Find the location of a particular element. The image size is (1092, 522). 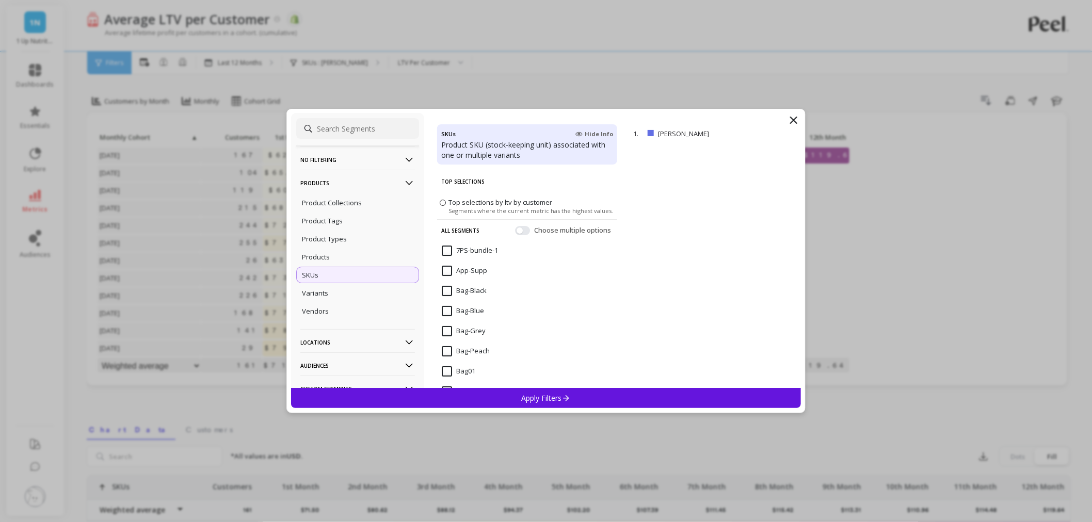

span: 7PS-bundle-1 is located at coordinates (470, 251).